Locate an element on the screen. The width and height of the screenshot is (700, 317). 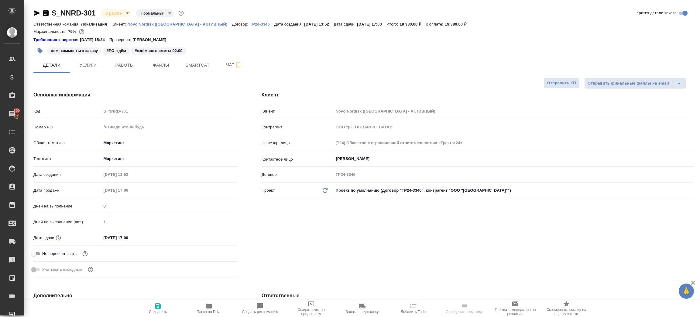
p: Клиент: is located at coordinates (119, 24).